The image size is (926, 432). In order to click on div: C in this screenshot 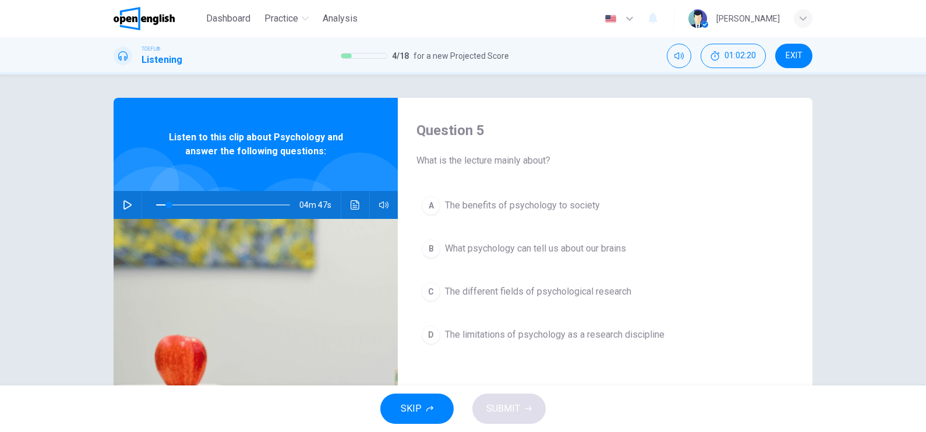, I will do `click(431, 292)`.